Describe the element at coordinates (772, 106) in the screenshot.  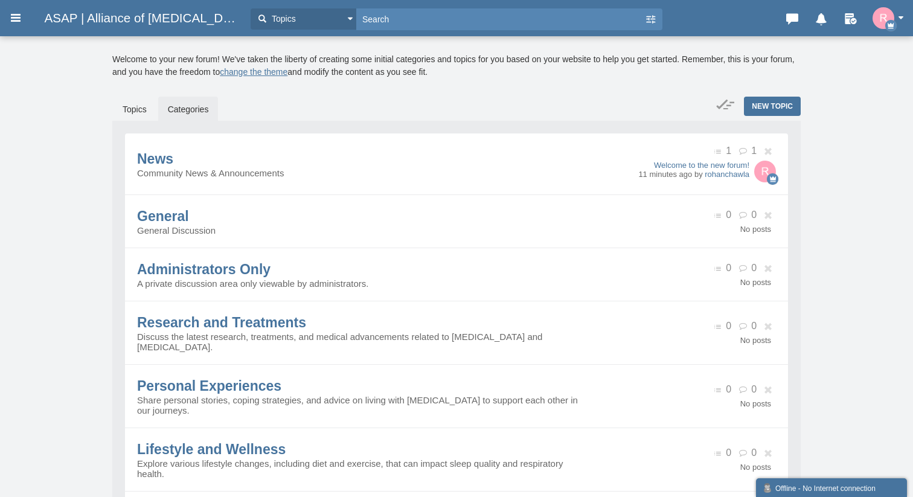
I see `span: New Topic` at that location.